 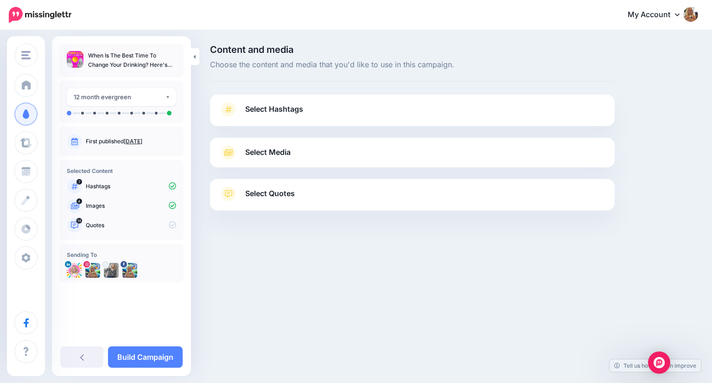 What do you see at coordinates (74, 270) in the screenshot?
I see `img: 1739373082602-84783.png` at bounding box center [74, 270].